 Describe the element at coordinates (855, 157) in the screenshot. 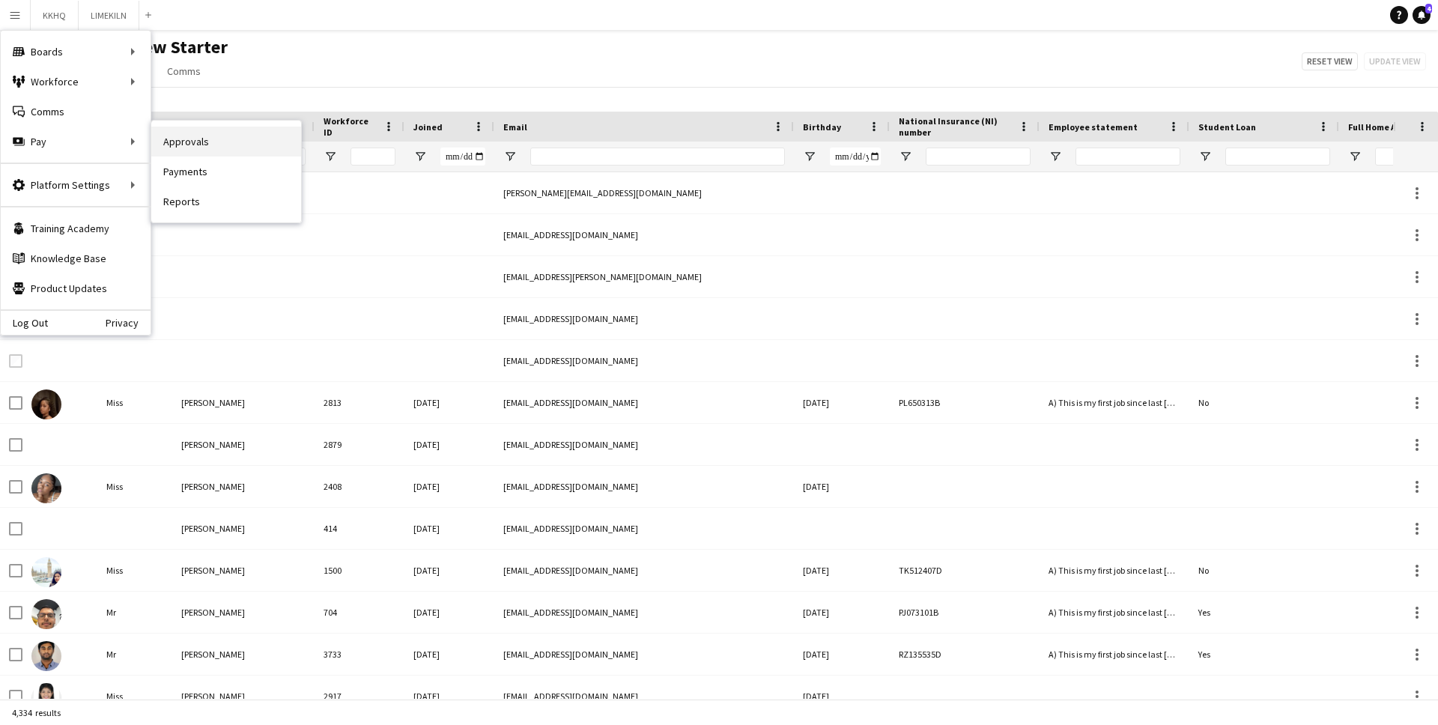

I see `input: Birthday Filter Input` at that location.